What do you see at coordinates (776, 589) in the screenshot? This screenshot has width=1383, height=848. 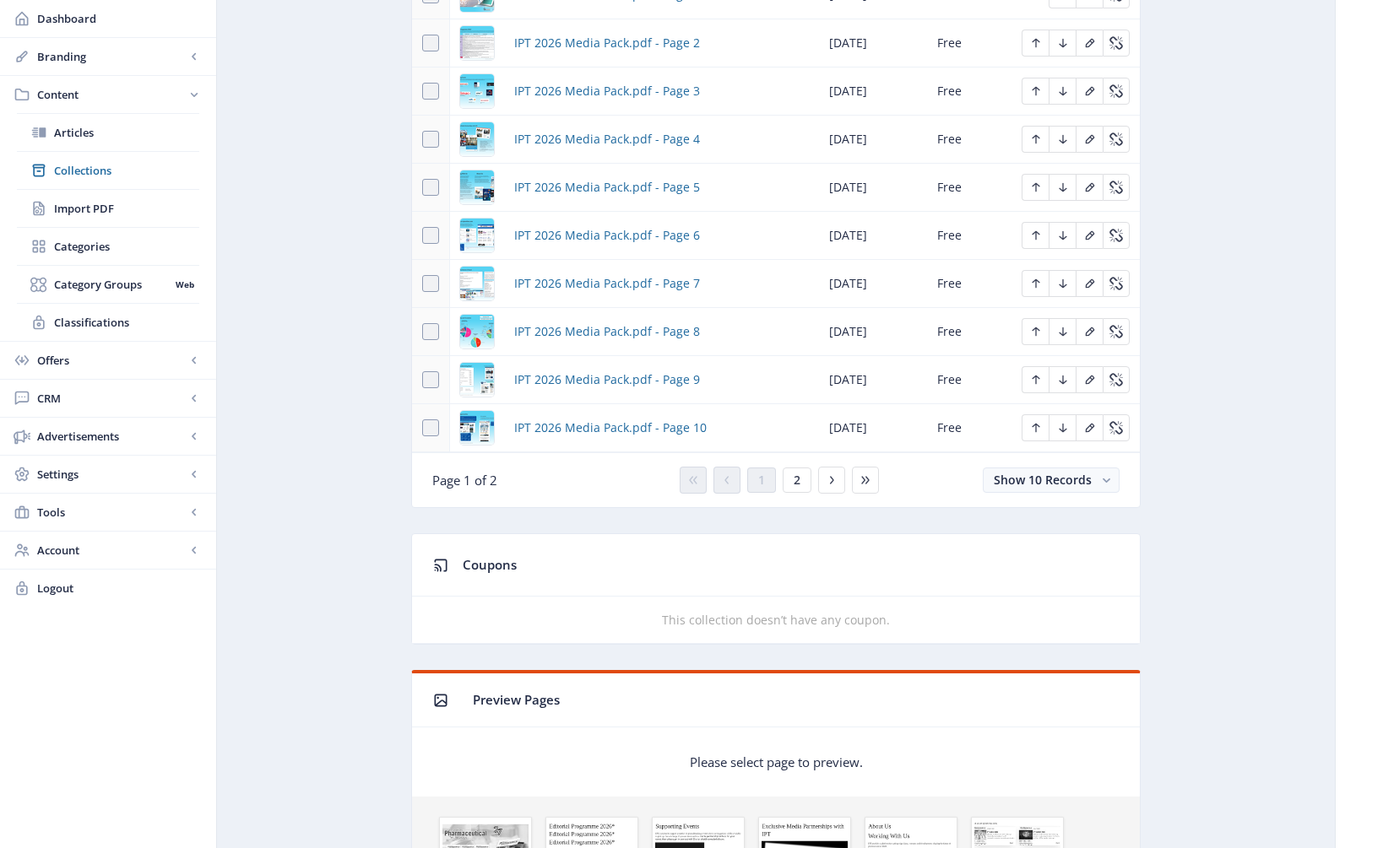 I see `app-collection-view: Coupons` at bounding box center [776, 589].